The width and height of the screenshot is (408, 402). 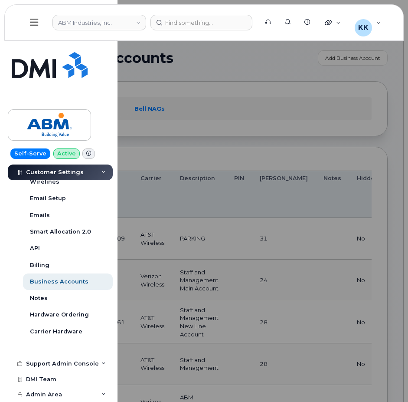 I want to click on a: Billing, so click(x=68, y=265).